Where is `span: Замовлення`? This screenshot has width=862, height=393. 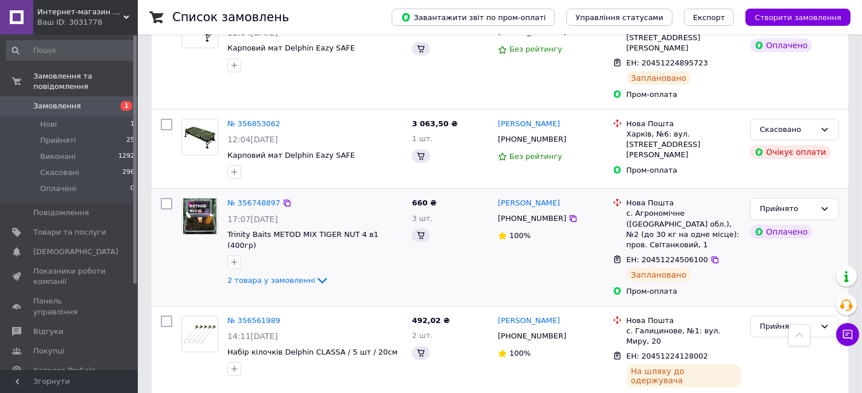 span: Замовлення is located at coordinates (57, 106).